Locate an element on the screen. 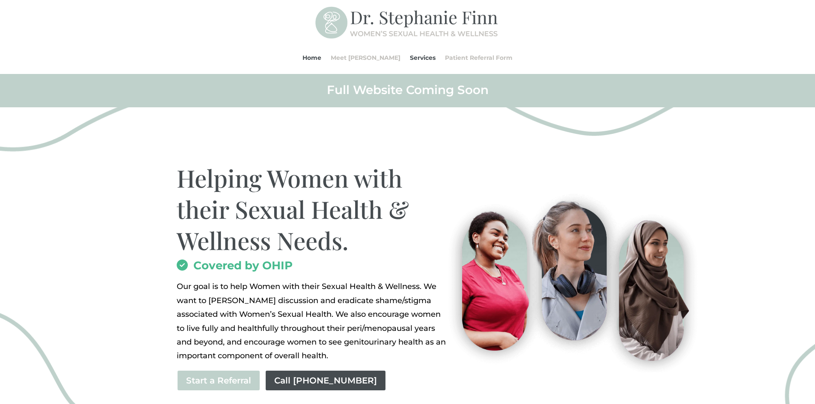  h2: Full Website Coming Soon is located at coordinates (407, 92).